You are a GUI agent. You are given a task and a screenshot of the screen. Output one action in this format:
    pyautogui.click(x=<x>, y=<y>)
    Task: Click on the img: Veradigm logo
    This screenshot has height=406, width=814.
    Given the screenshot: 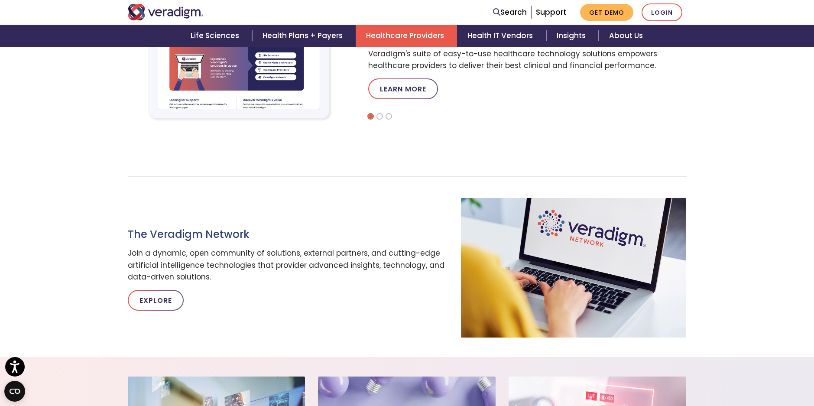 What is the action you would take?
    pyautogui.click(x=166, y=12)
    